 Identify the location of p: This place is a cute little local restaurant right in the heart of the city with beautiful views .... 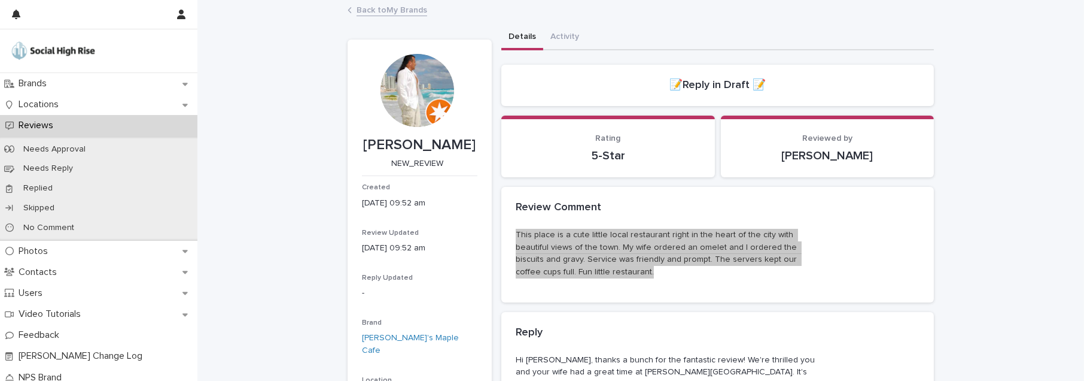
(667, 253).